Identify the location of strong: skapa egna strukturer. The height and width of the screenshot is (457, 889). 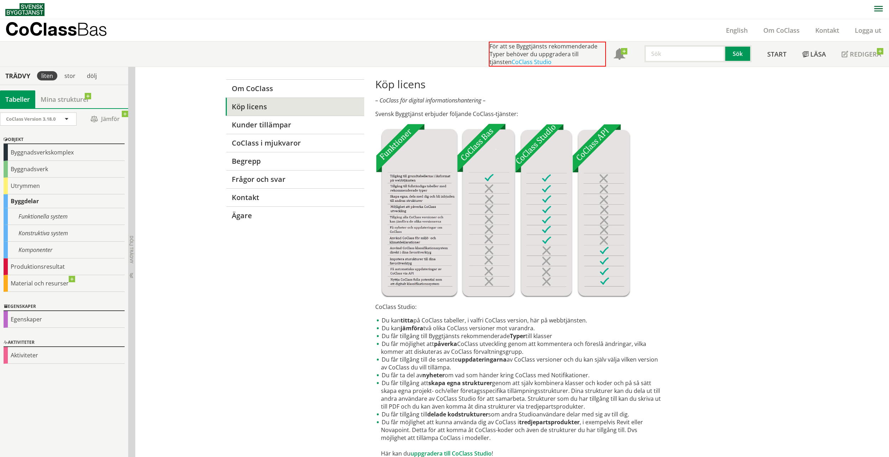
(460, 383).